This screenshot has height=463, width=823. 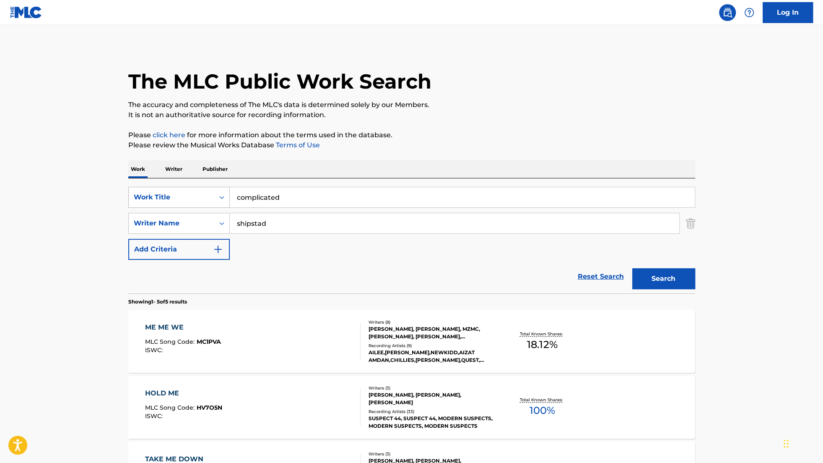 What do you see at coordinates (802, 443) in the screenshot?
I see `div: Chat Widget` at bounding box center [802, 443].